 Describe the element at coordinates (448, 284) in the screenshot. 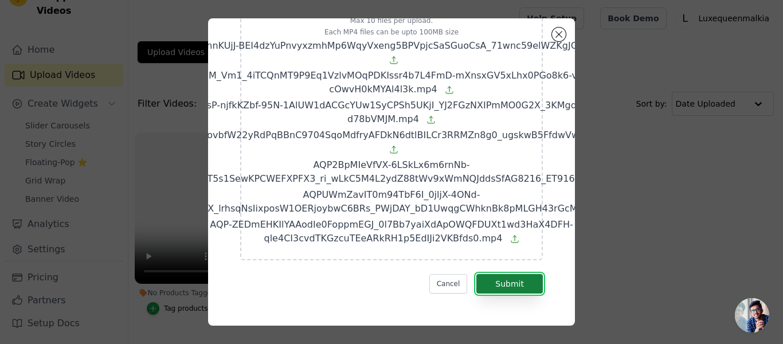

I see `button: Cancel` at that location.